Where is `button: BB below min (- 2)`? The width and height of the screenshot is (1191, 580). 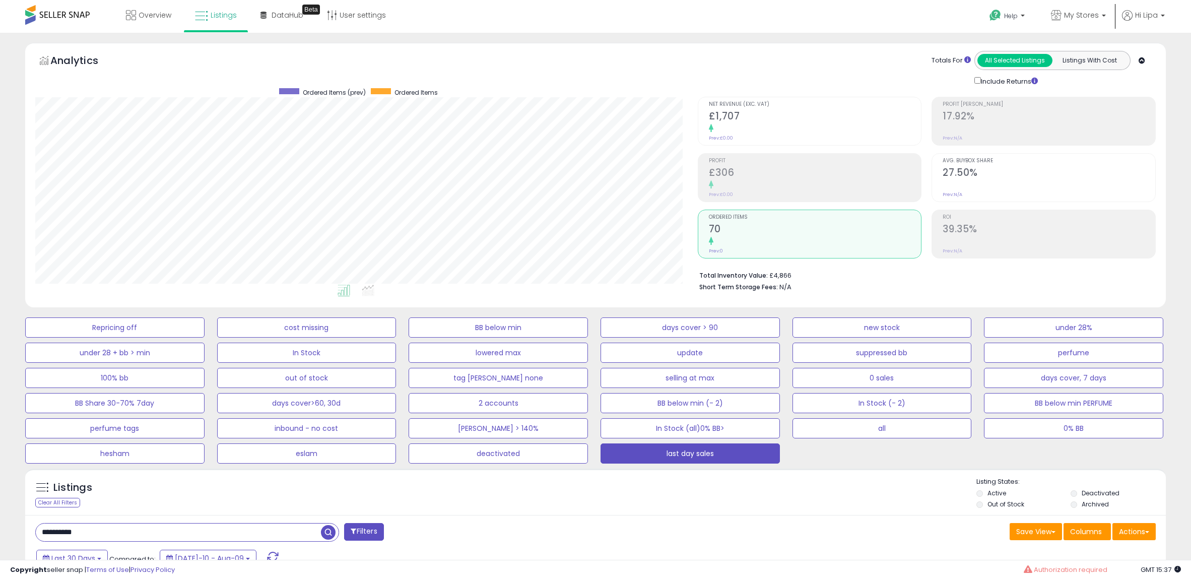
button: BB below min (- 2) is located at coordinates (690, 403).